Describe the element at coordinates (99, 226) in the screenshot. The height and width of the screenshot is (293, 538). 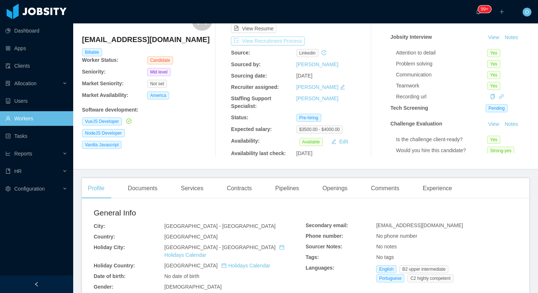
I see `b: City:` at that location.